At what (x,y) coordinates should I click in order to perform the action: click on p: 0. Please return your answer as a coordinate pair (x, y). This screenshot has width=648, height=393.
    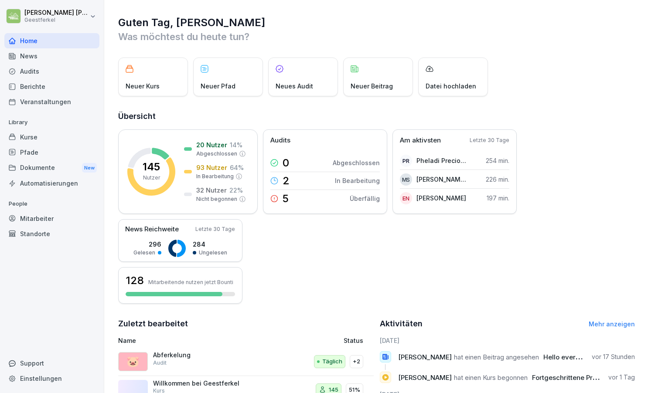
    Looking at the image, I should click on (286, 163).